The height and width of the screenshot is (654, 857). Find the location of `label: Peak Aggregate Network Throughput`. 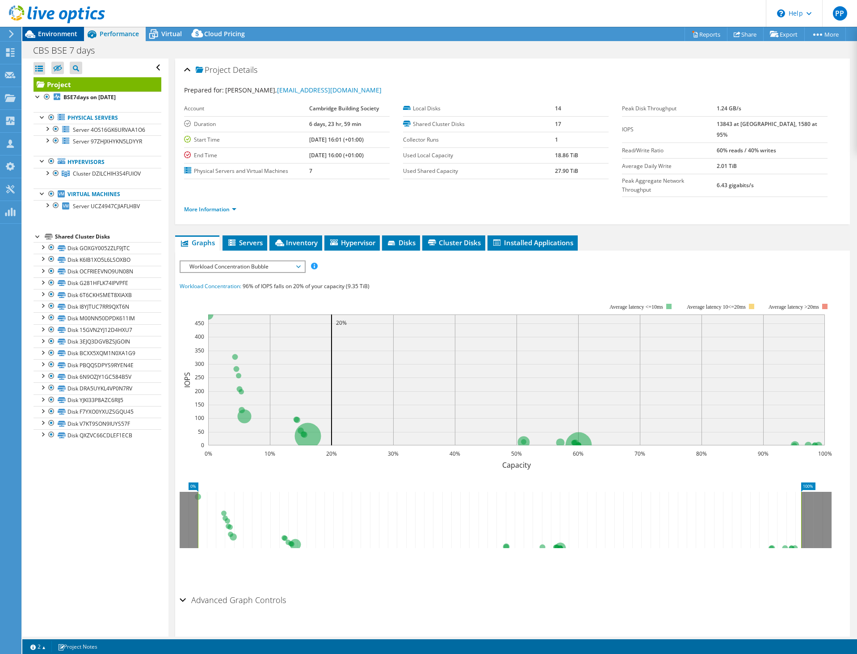

label: Peak Aggregate Network Throughput is located at coordinates (669, 185).